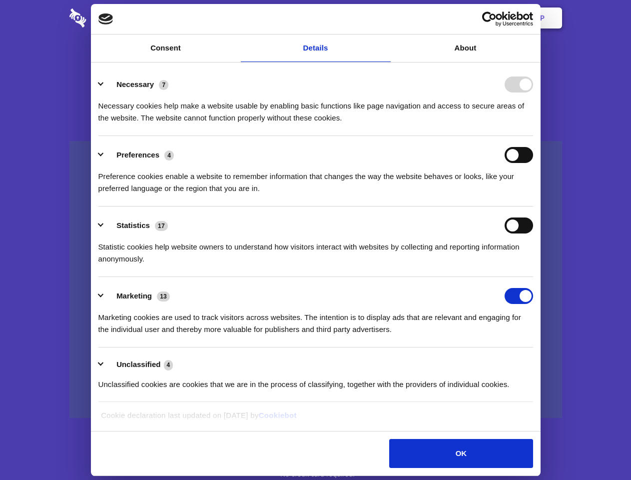  Describe the element at coordinates (134, 295) in the screenshot. I see `label: Marketing` at that location.